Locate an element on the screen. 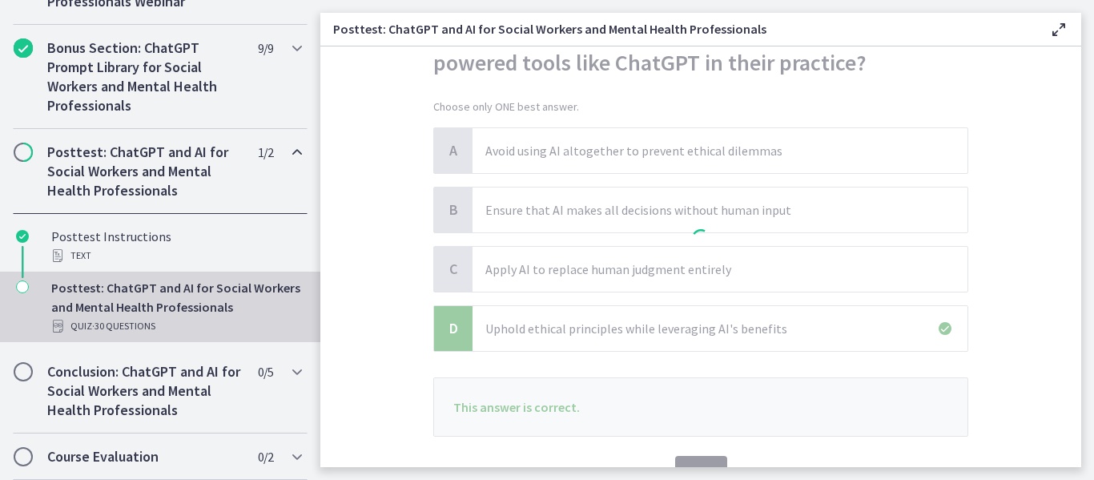 This screenshot has width=1094, height=480. span: 1 / 2 is located at coordinates (265, 152).